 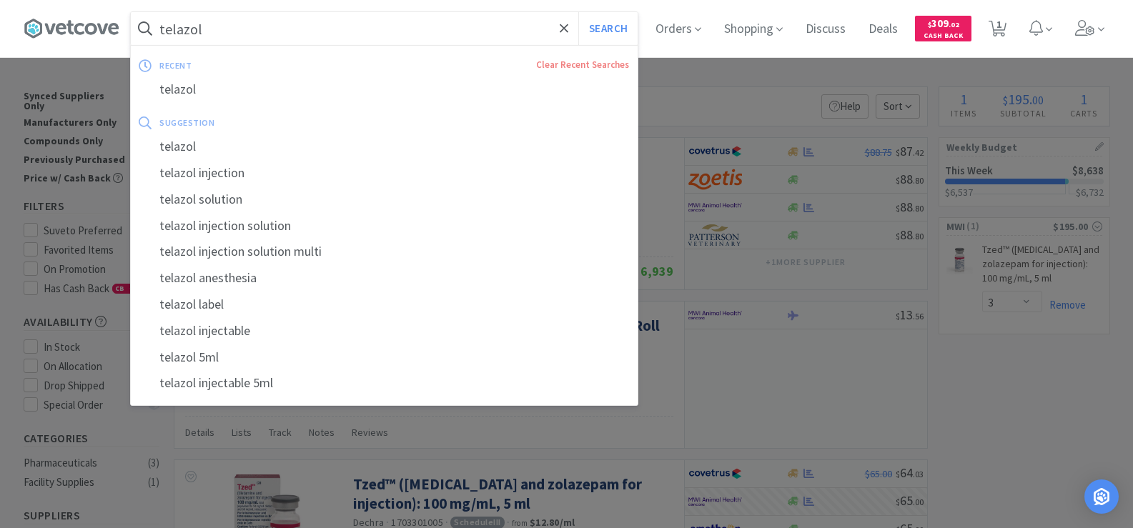 What do you see at coordinates (384, 383) in the screenshot?
I see `div: telazol injectable 5ml` at bounding box center [384, 383].